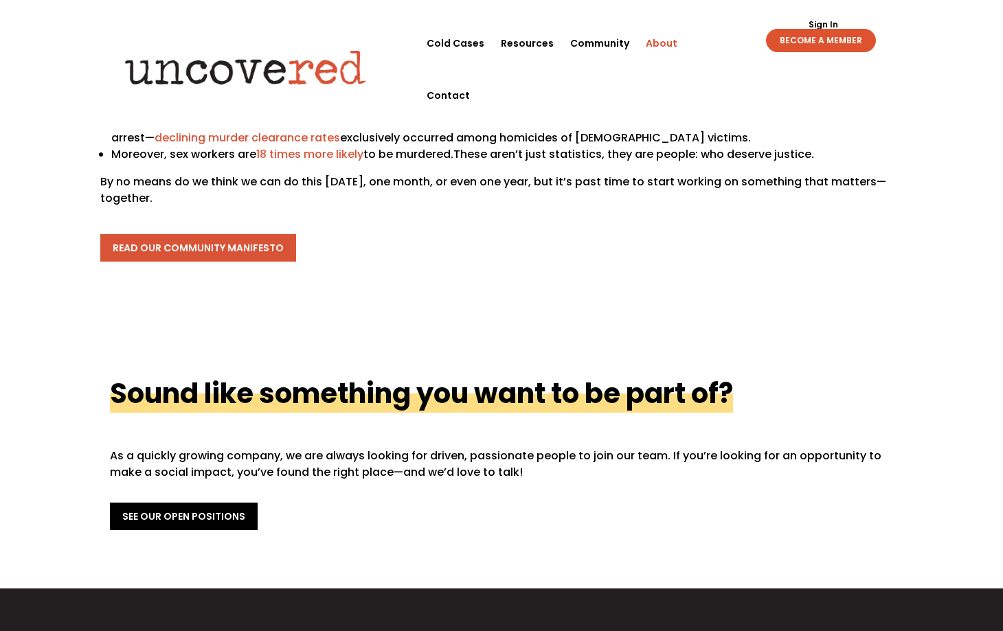 This screenshot has width=1003, height=631. Describe the element at coordinates (662, 43) in the screenshot. I see `a: About` at that location.